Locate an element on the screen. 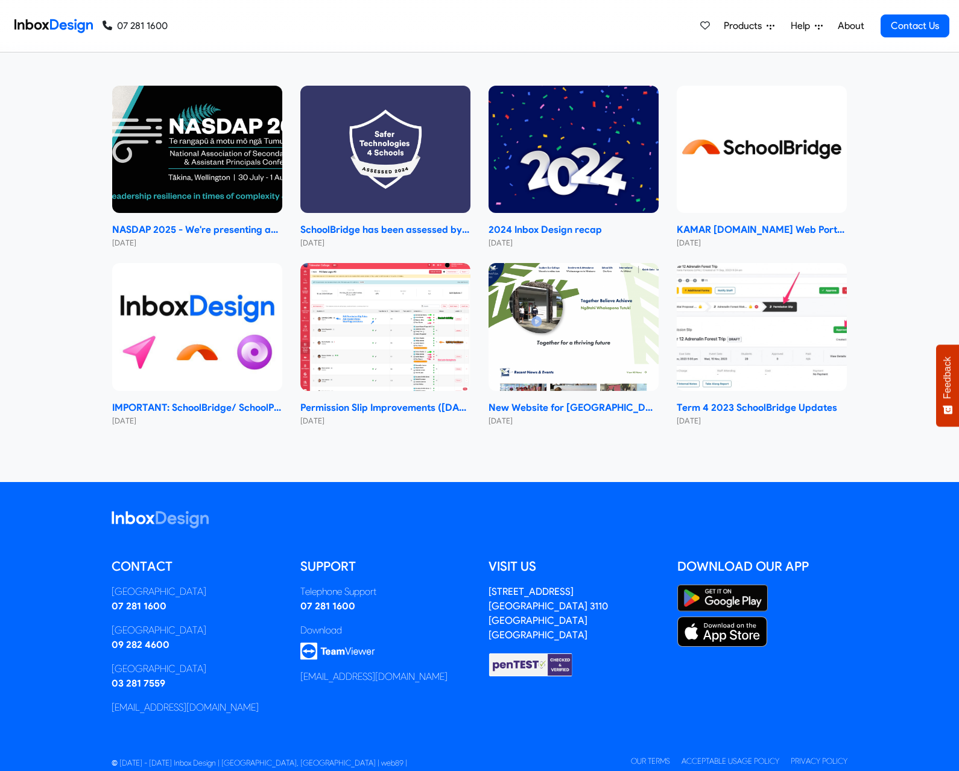  img: Checked & Verified by penTEST is located at coordinates (531, 665).